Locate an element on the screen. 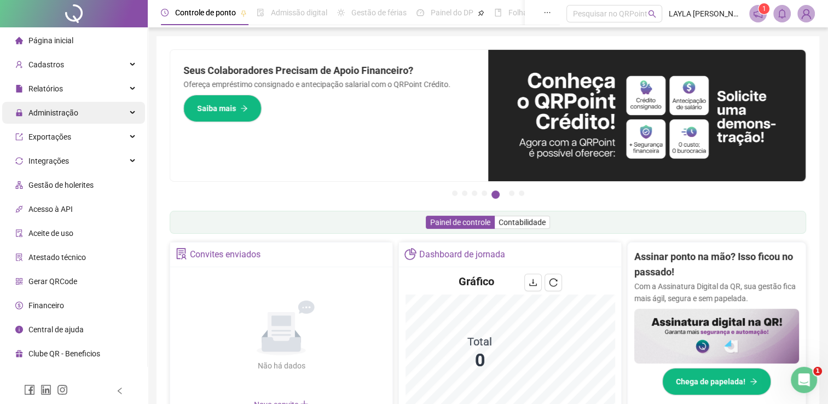 This screenshot has width=828, height=404. p: Com a Assinatura Digital da QR, sua gestão fica mais ágil, segura e sem papelada. is located at coordinates (716, 292).